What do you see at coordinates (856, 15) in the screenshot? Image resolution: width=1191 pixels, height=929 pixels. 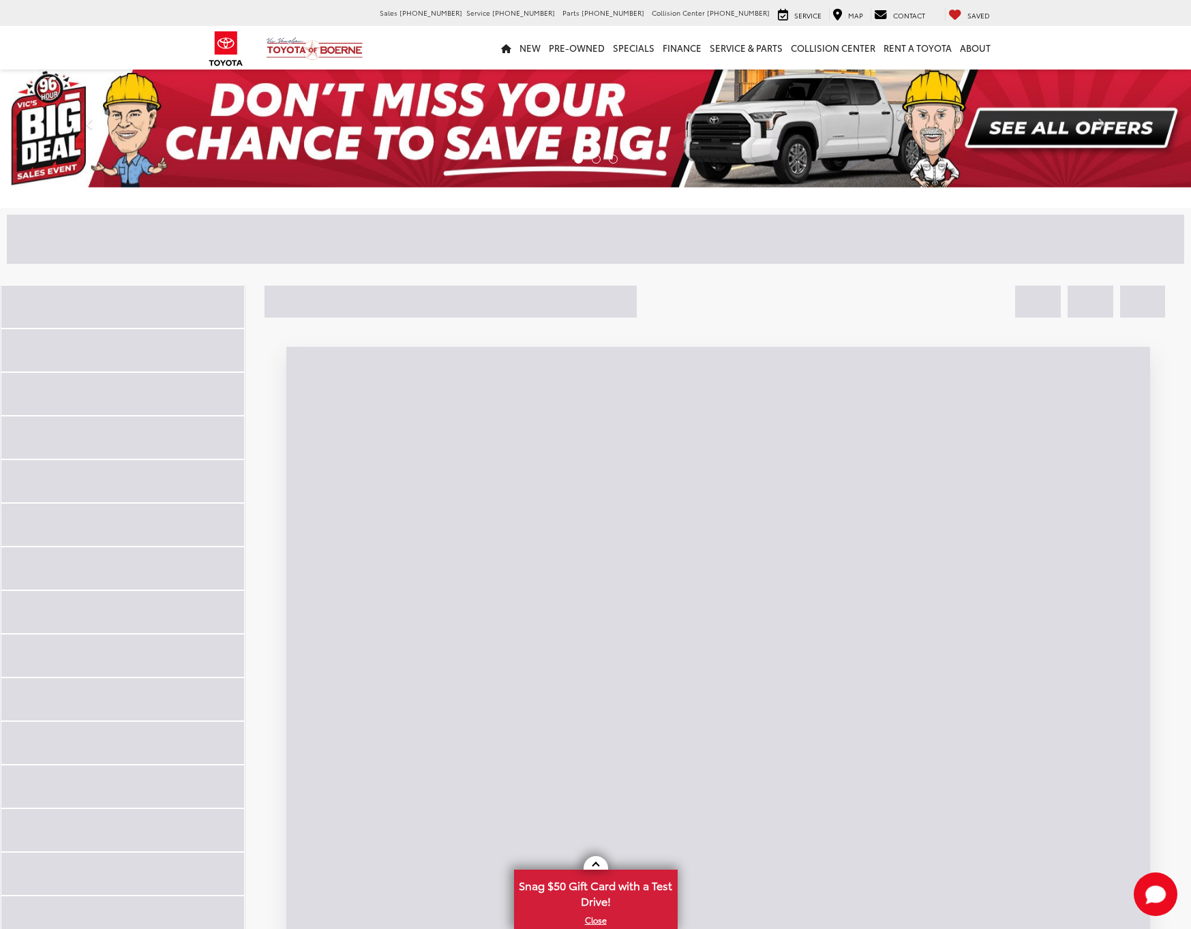 I see `span: Map` at bounding box center [856, 15].